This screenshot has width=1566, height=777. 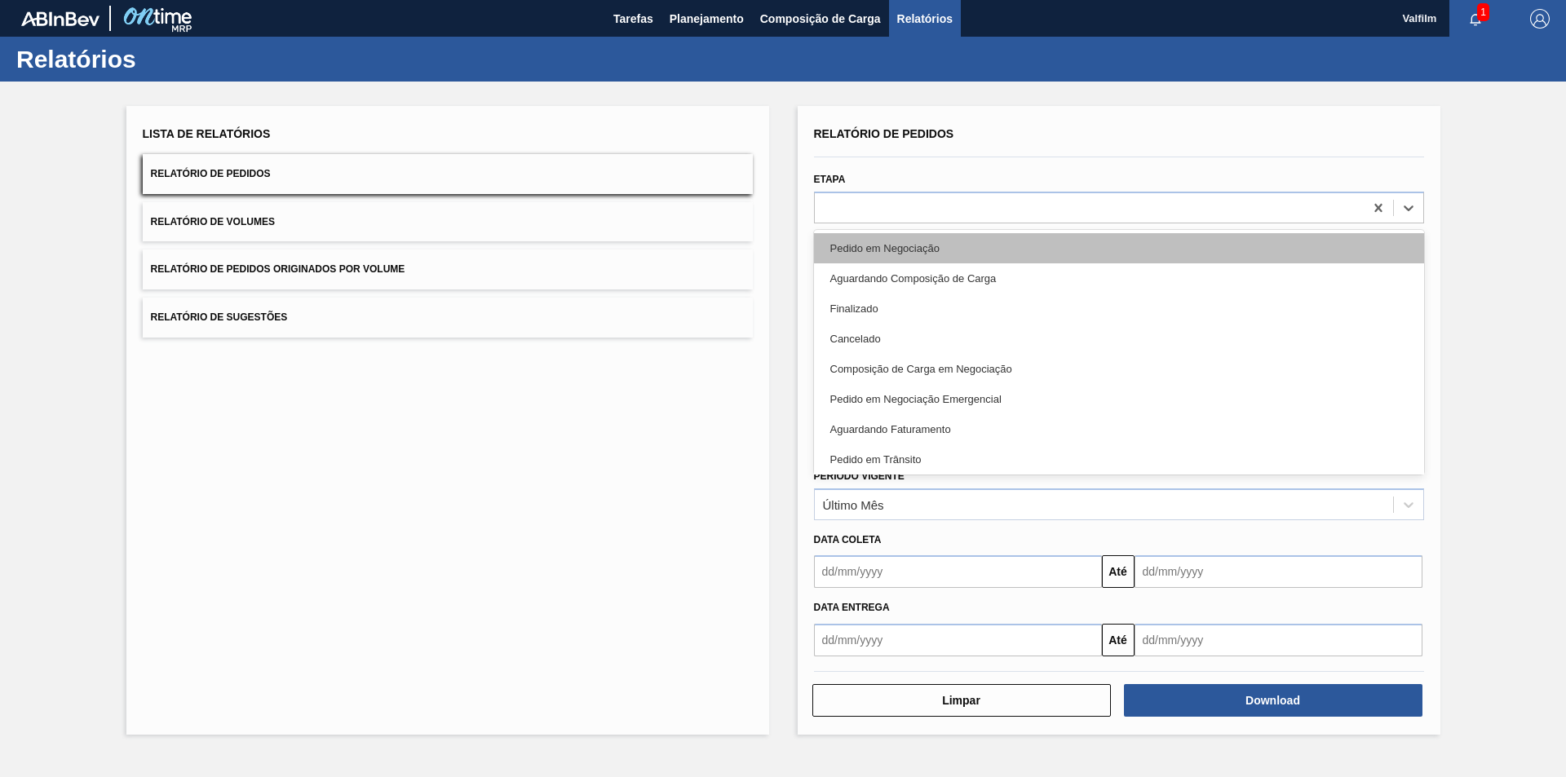 What do you see at coordinates (219, 317) in the screenshot?
I see `span: Relatório de Sugestões` at bounding box center [219, 317].